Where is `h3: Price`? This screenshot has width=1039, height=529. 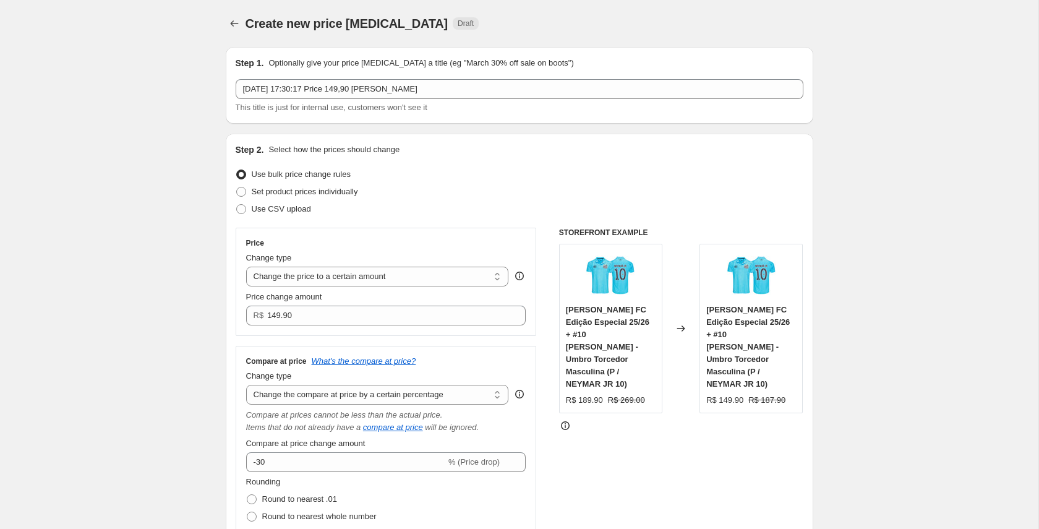
h3: Price is located at coordinates (255, 243).